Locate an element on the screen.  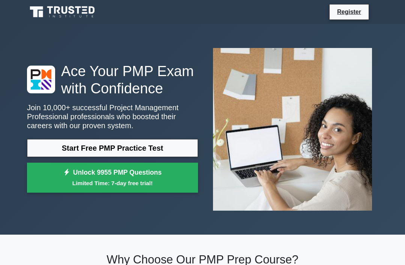
h1: Ace Your PMP Exam with Confidence is located at coordinates (113, 80).